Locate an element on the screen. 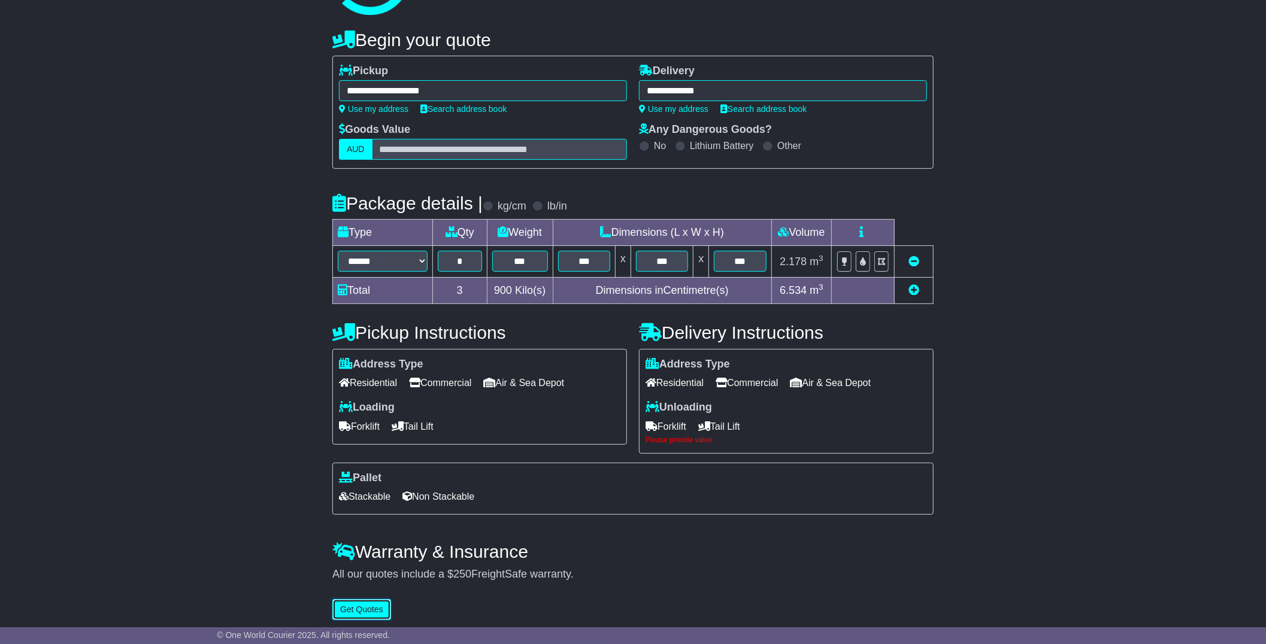  td: Kilo(s) is located at coordinates (520, 290).